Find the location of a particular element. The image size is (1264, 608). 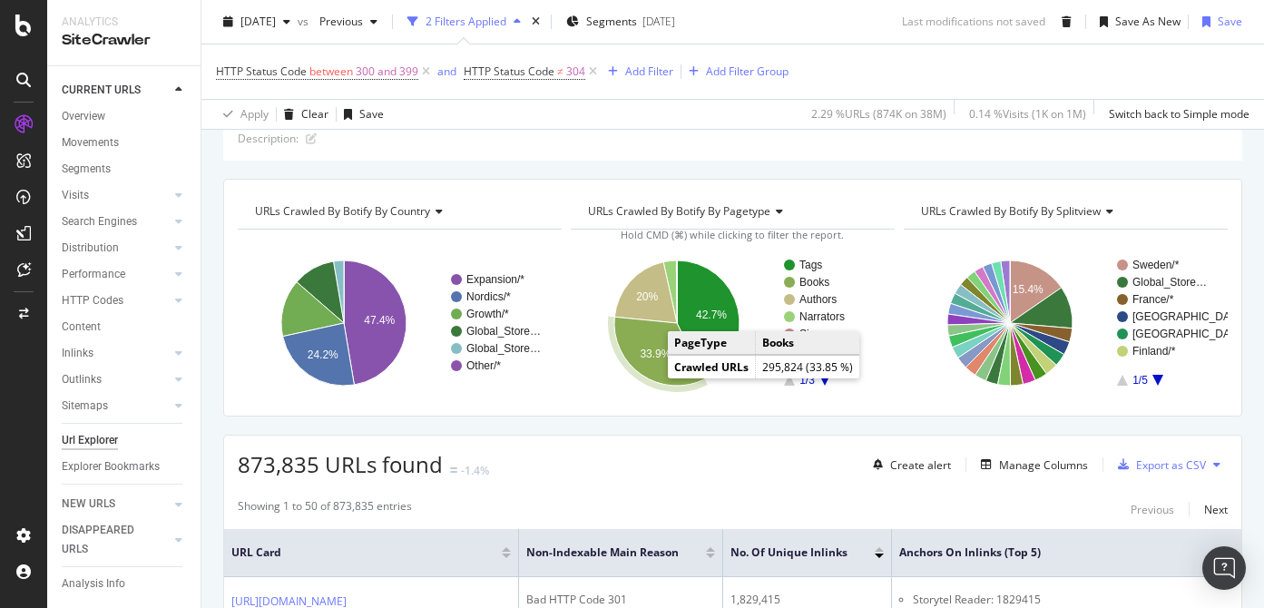

div: Outlinks is located at coordinates (82, 379).